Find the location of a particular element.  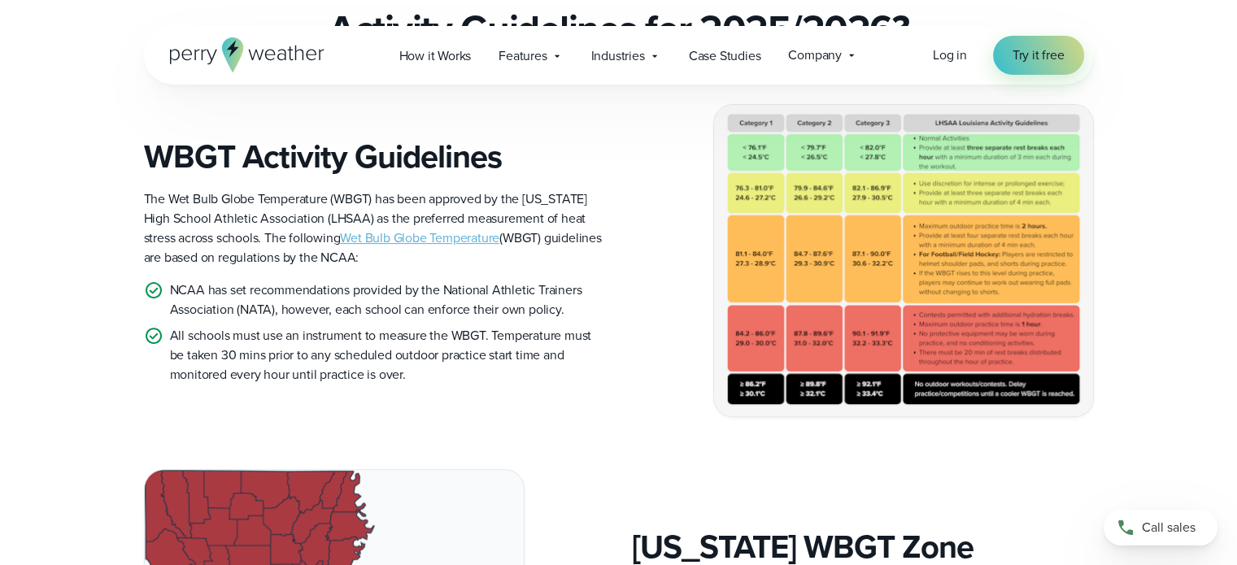

span: How it Works is located at coordinates (435, 56).